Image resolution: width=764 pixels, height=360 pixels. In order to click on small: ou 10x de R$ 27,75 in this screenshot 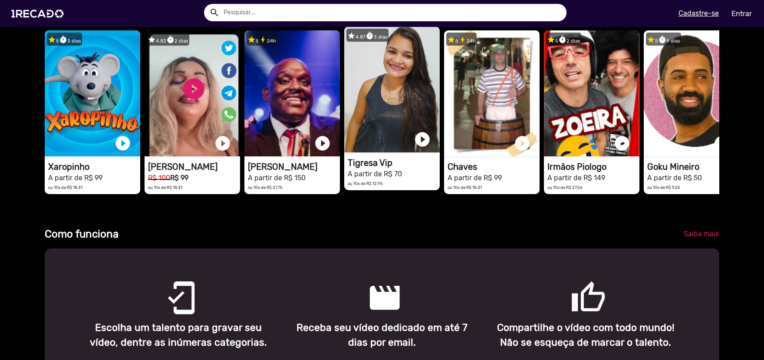, I will do `click(265, 187)`.